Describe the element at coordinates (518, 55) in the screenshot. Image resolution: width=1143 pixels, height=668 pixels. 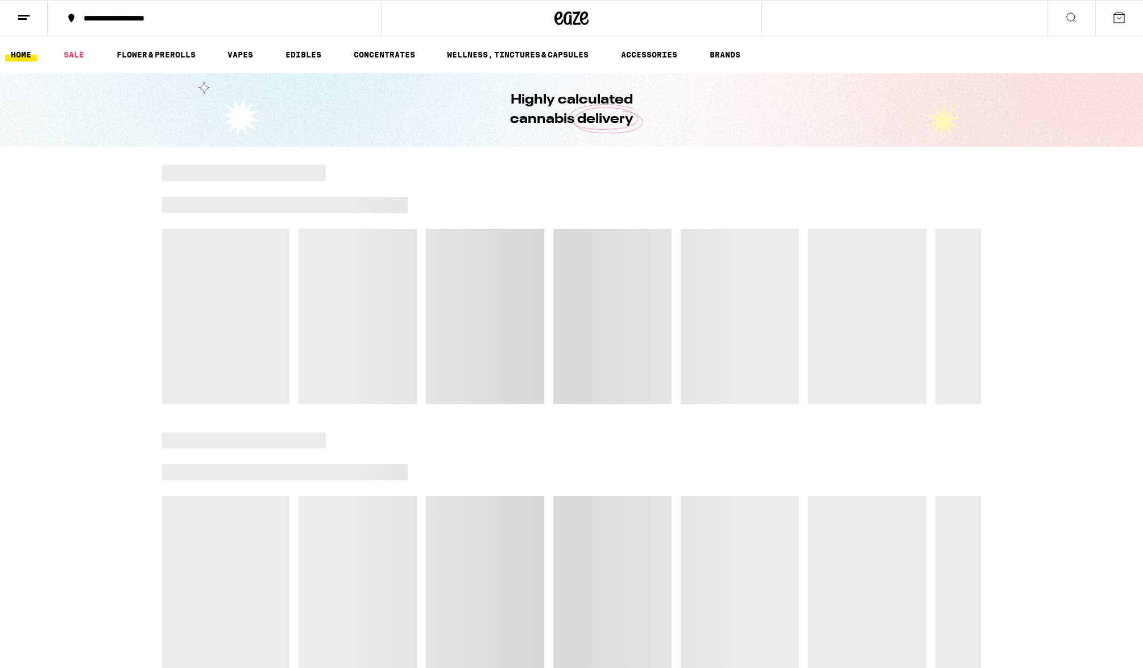
I see `a: WELLNESS, TINCTURES & CAPSULES` at that location.